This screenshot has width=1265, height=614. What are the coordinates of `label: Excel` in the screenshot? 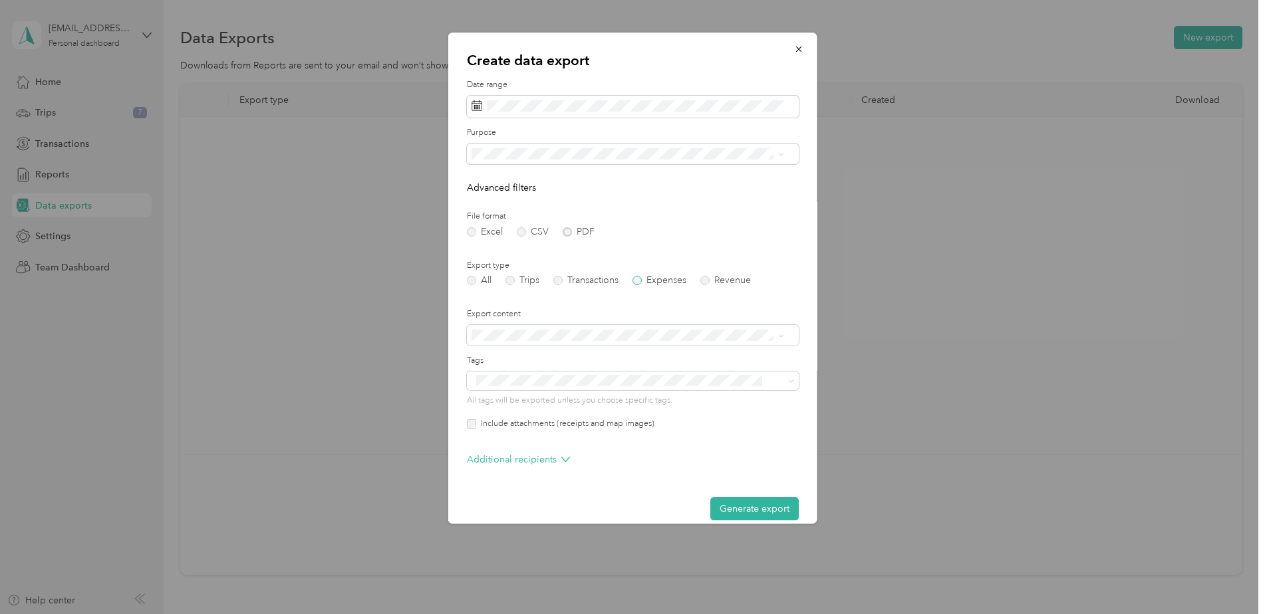 It's located at (485, 232).